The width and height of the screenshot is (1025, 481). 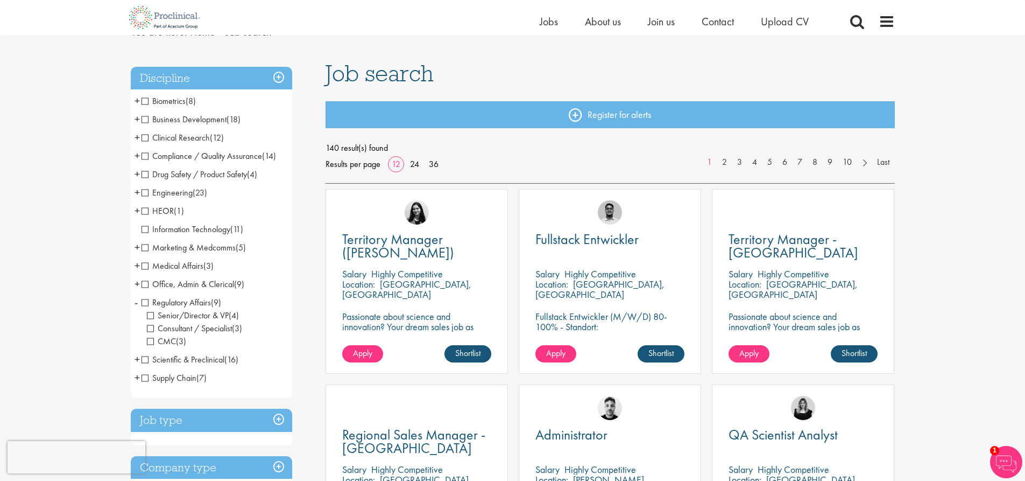 I want to click on span: Jobs, so click(x=549, y=22).